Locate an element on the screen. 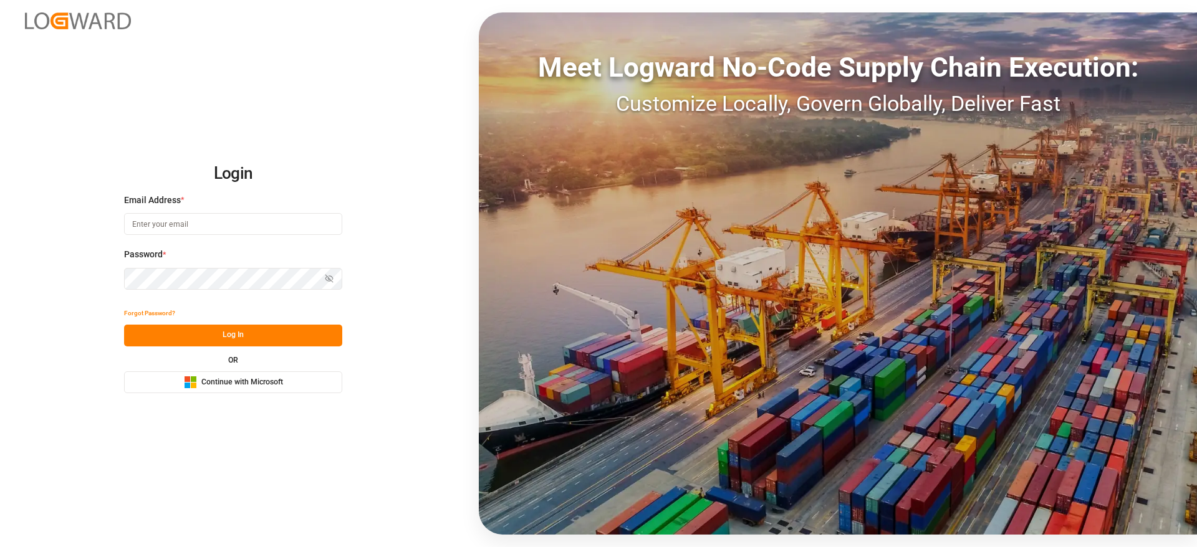 The height and width of the screenshot is (547, 1197). img: Logward_new_orange.png is located at coordinates (78, 21).